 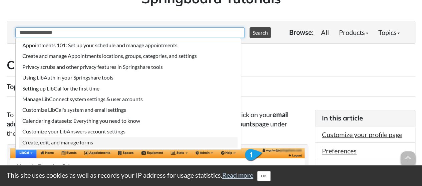 What do you see at coordinates (264, 176) in the screenshot?
I see `button: Close` at bounding box center [264, 176].